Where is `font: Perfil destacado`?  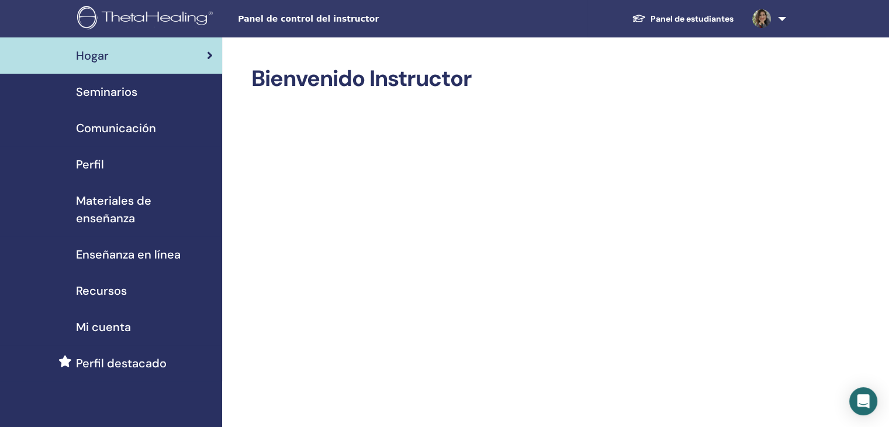 font: Perfil destacado is located at coordinates (121, 363).